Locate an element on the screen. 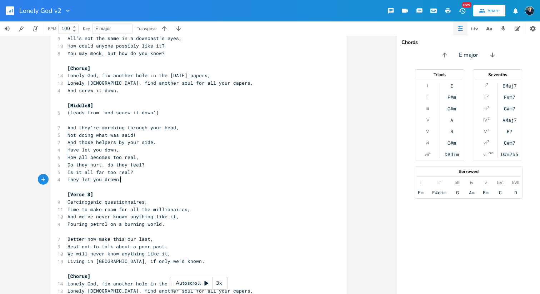  div: Triads is located at coordinates (440, 75).